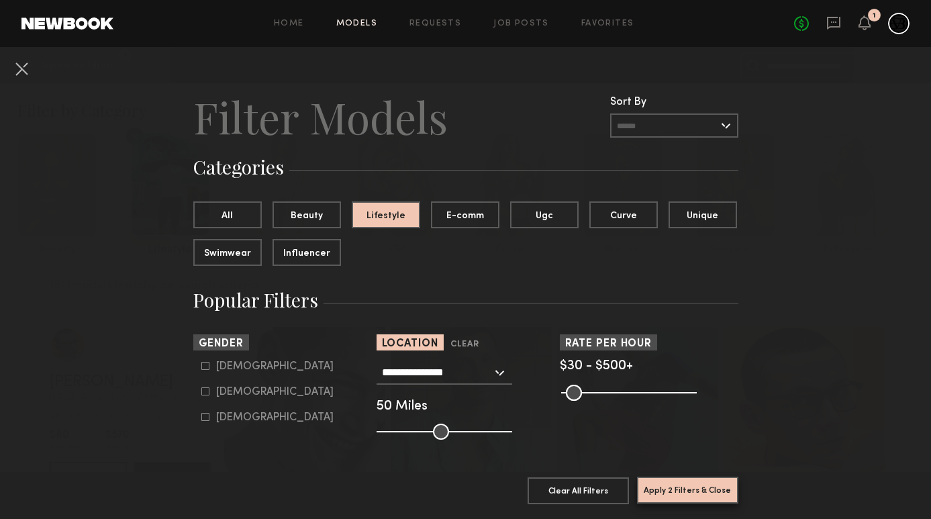  I want to click on a: Home, so click(289, 24).